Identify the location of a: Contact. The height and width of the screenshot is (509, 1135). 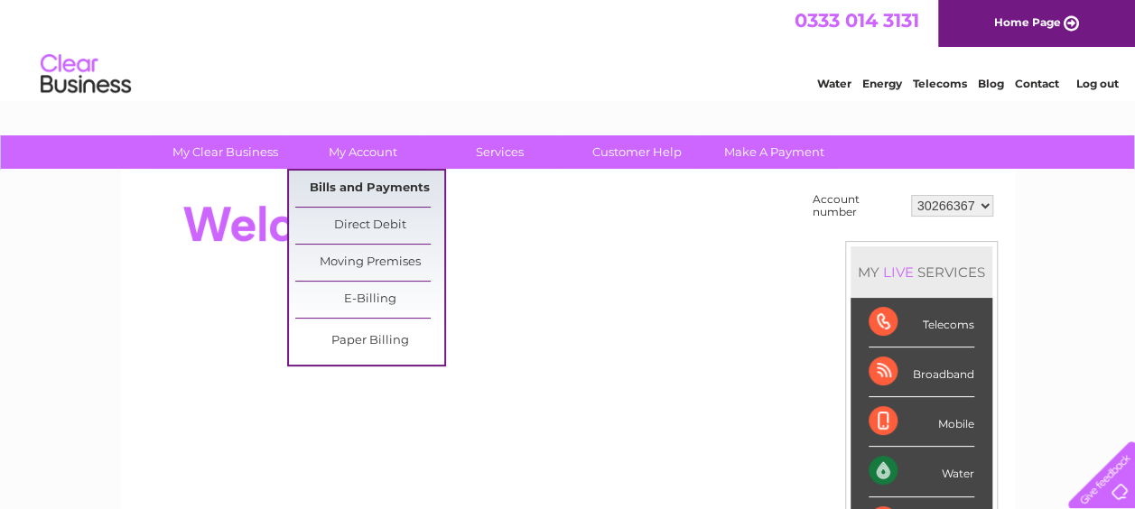
(1036, 83).